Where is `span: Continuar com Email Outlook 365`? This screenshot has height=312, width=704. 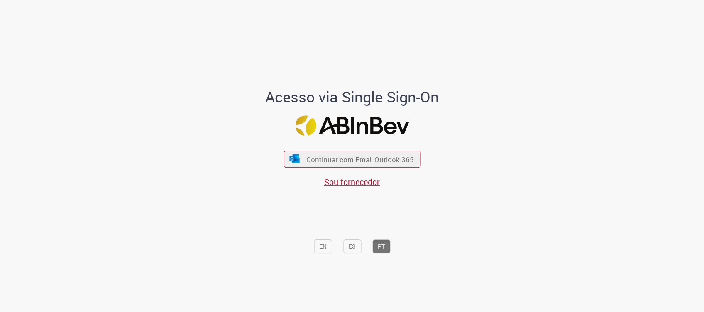 span: Continuar com Email Outlook 365 is located at coordinates (360, 159).